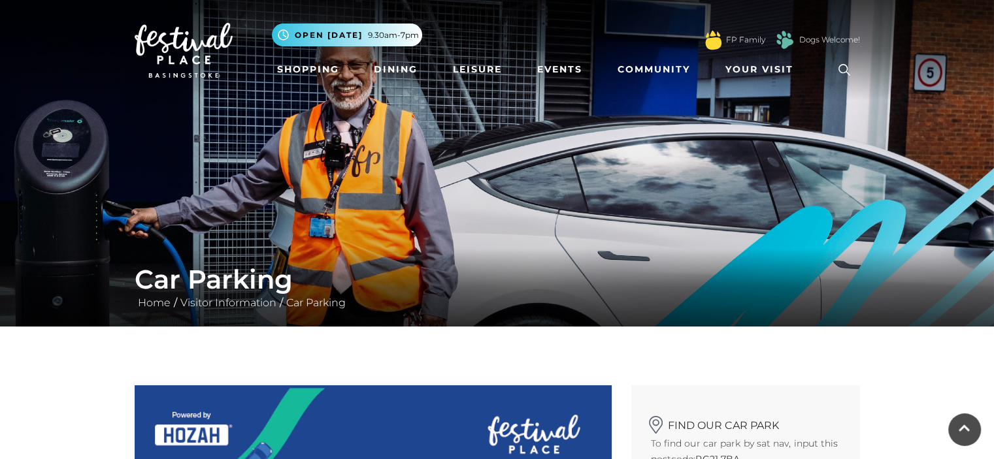 This screenshot has height=459, width=994. Describe the element at coordinates (395, 69) in the screenshot. I see `a: Dining` at that location.